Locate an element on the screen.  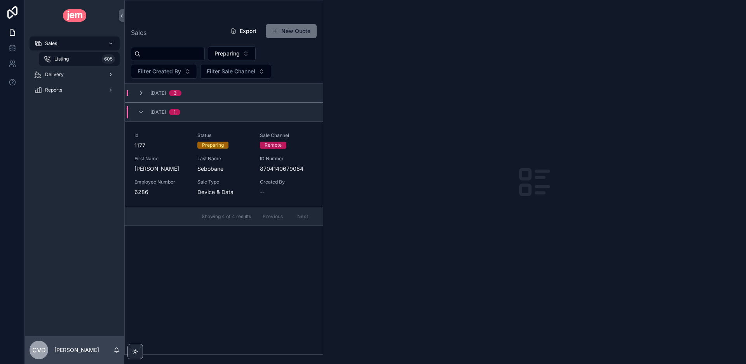
span: Status is located at coordinates (224, 136).